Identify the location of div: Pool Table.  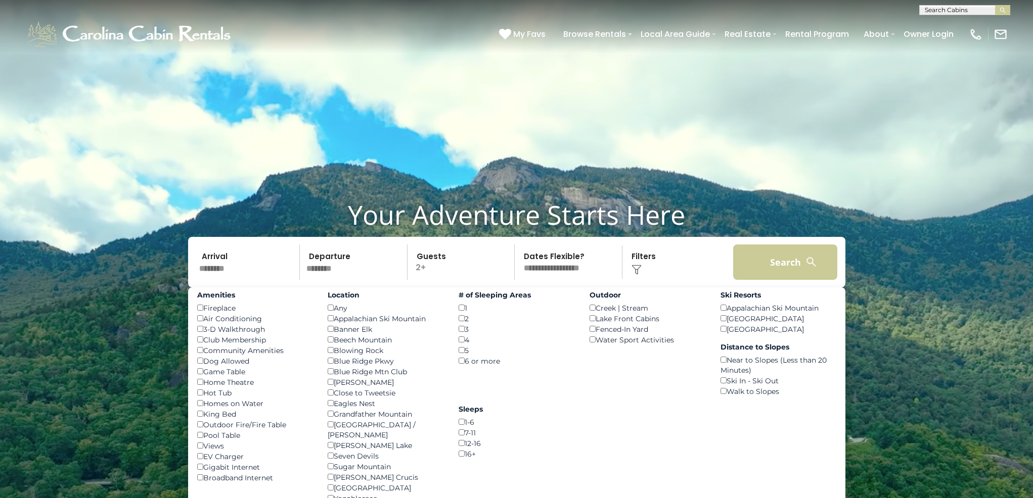
(255, 435).